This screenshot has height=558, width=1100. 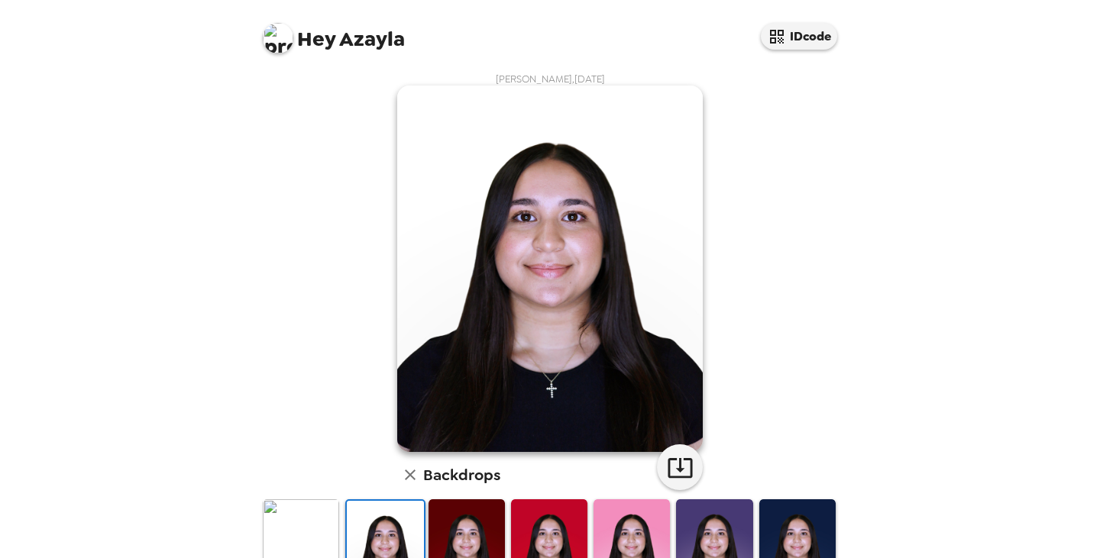 What do you see at coordinates (799, 36) in the screenshot?
I see `button: IDcode` at bounding box center [799, 36].